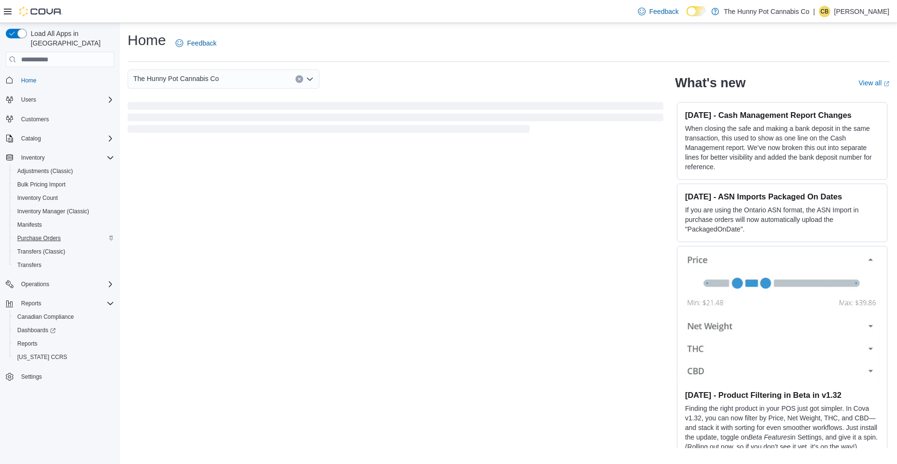 This screenshot has height=464, width=897. What do you see at coordinates (64, 185) in the screenshot?
I see `span: Bulk Pricing Import` at bounding box center [64, 185].